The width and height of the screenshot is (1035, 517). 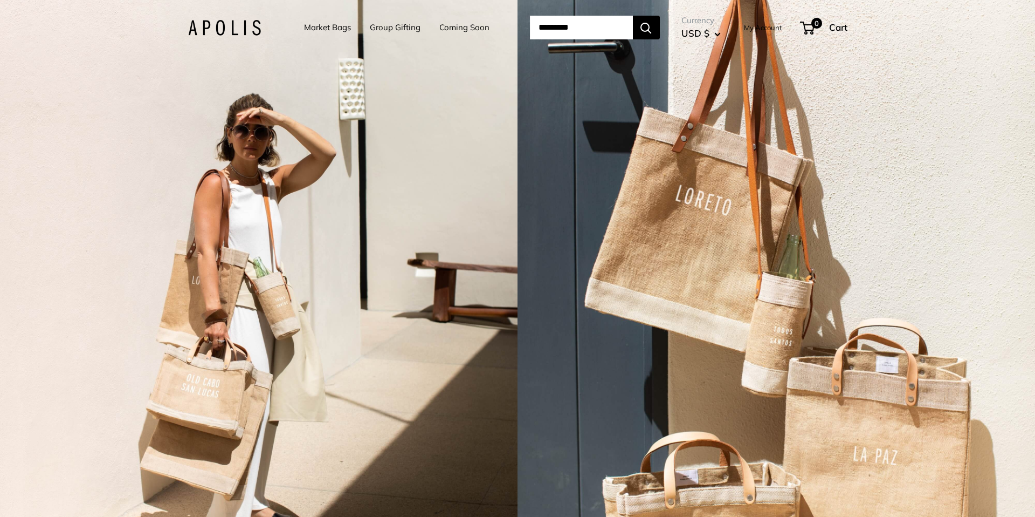 What do you see at coordinates (824, 27) in the screenshot?
I see `a: 0 Cart` at bounding box center [824, 27].